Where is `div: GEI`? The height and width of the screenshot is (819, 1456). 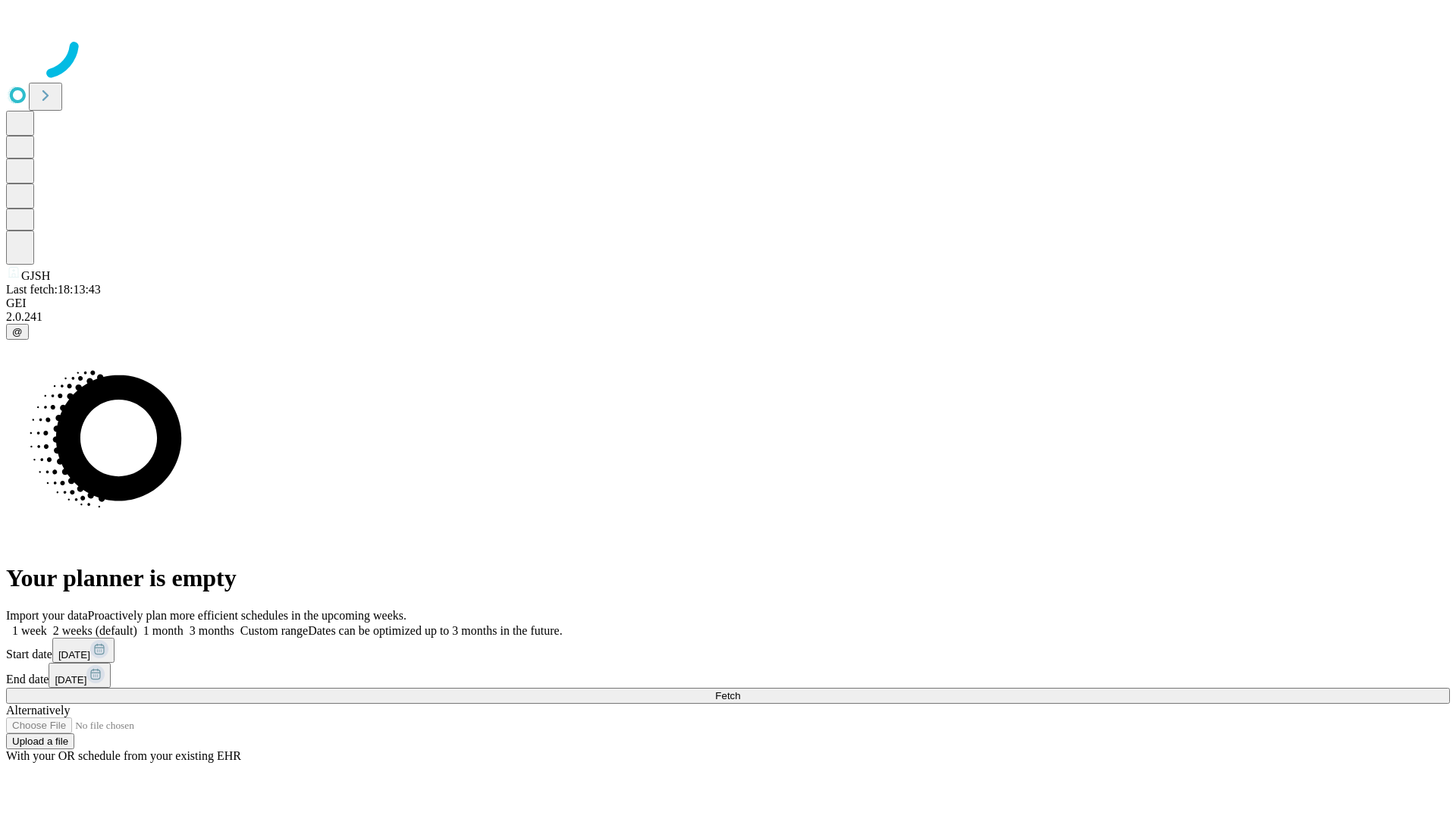 div: GEI is located at coordinates (728, 303).